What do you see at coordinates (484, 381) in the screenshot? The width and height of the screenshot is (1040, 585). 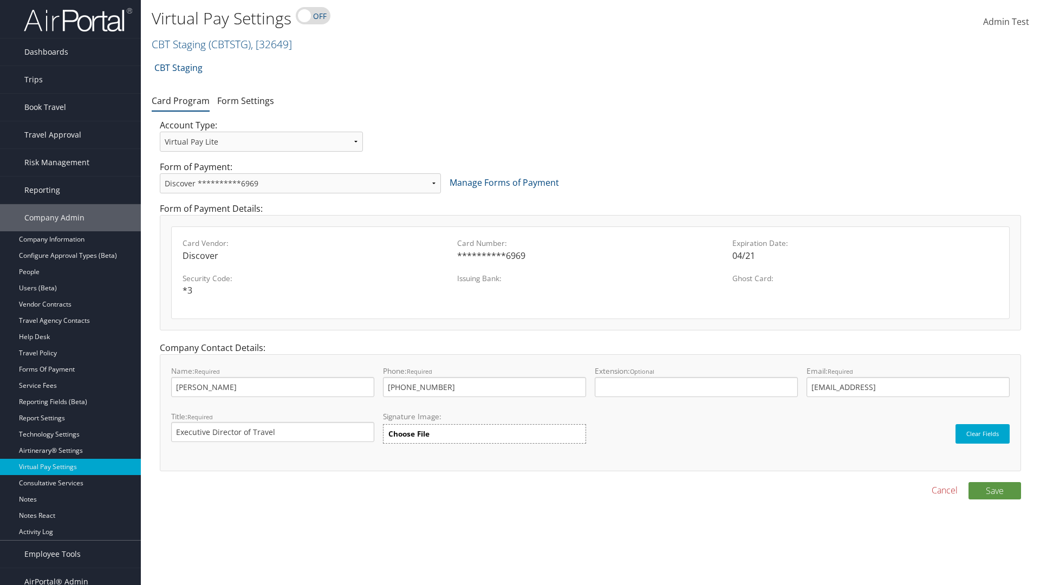 I see `label: Phone:` at bounding box center [484, 381].